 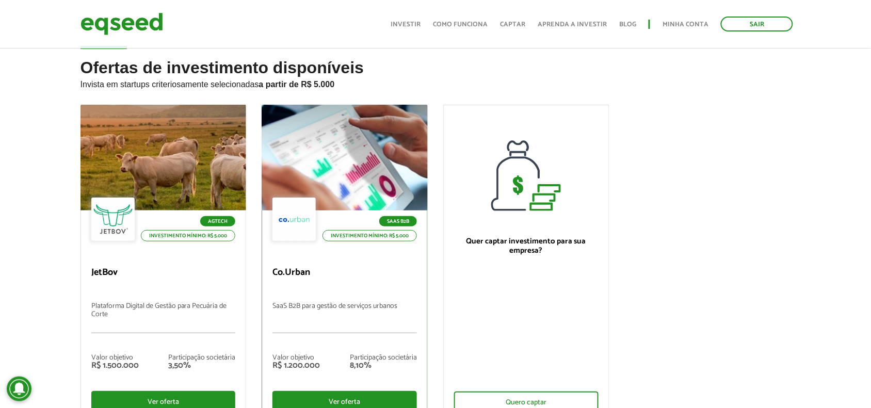 What do you see at coordinates (383, 366) in the screenshot?
I see `div: 8,10%` at bounding box center [383, 366].